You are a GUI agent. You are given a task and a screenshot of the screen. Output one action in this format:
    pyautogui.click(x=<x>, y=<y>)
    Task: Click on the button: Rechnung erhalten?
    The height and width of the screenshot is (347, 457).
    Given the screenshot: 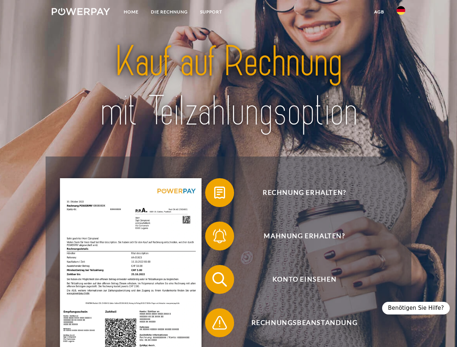 What is the action you would take?
    pyautogui.click(x=299, y=193)
    